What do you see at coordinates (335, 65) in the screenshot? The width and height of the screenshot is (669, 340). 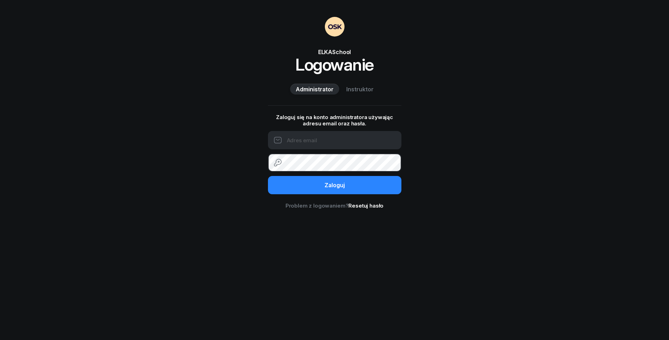 I see `h1: Logowanie` at bounding box center [335, 65].